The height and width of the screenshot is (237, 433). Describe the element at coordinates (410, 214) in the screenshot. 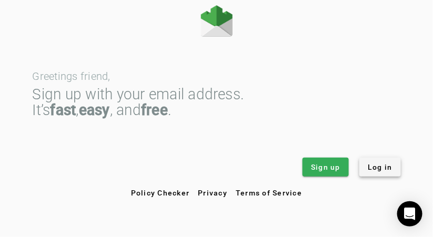

I see `div: Open Intercom Messenger` at that location.